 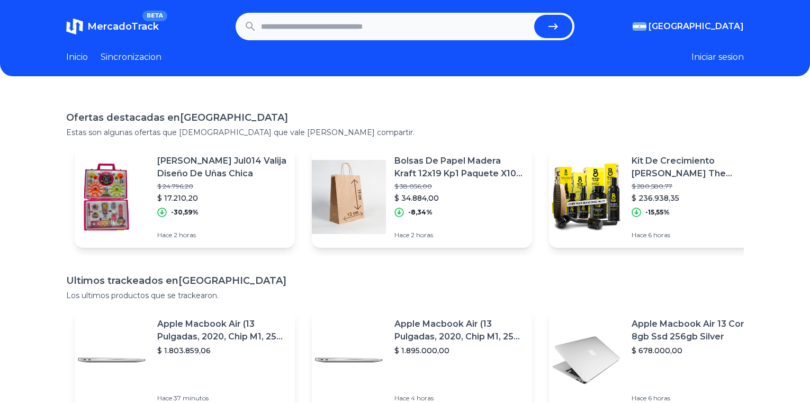 I want to click on a: Inicio, so click(x=77, y=57).